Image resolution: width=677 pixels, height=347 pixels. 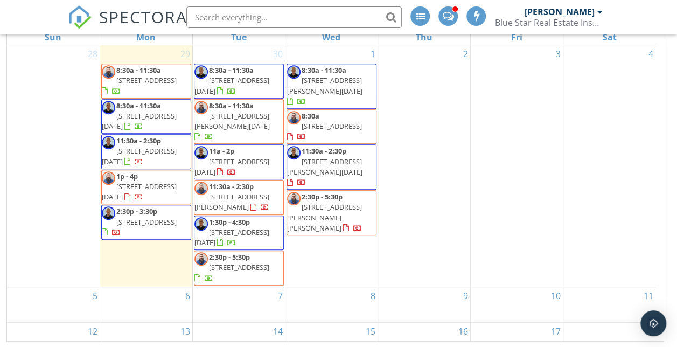 I want to click on a: Go to October 9, 2025, so click(x=466, y=296).